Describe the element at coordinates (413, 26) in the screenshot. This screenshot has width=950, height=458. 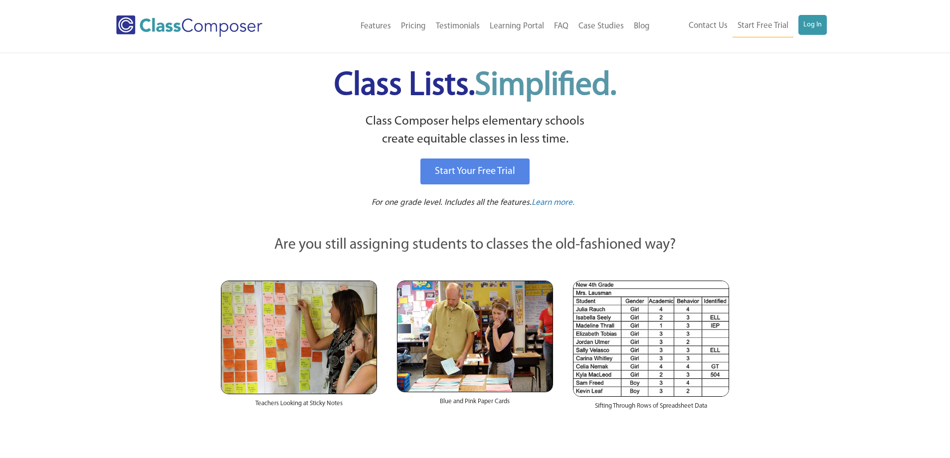
I see `a: Pricing` at that location.